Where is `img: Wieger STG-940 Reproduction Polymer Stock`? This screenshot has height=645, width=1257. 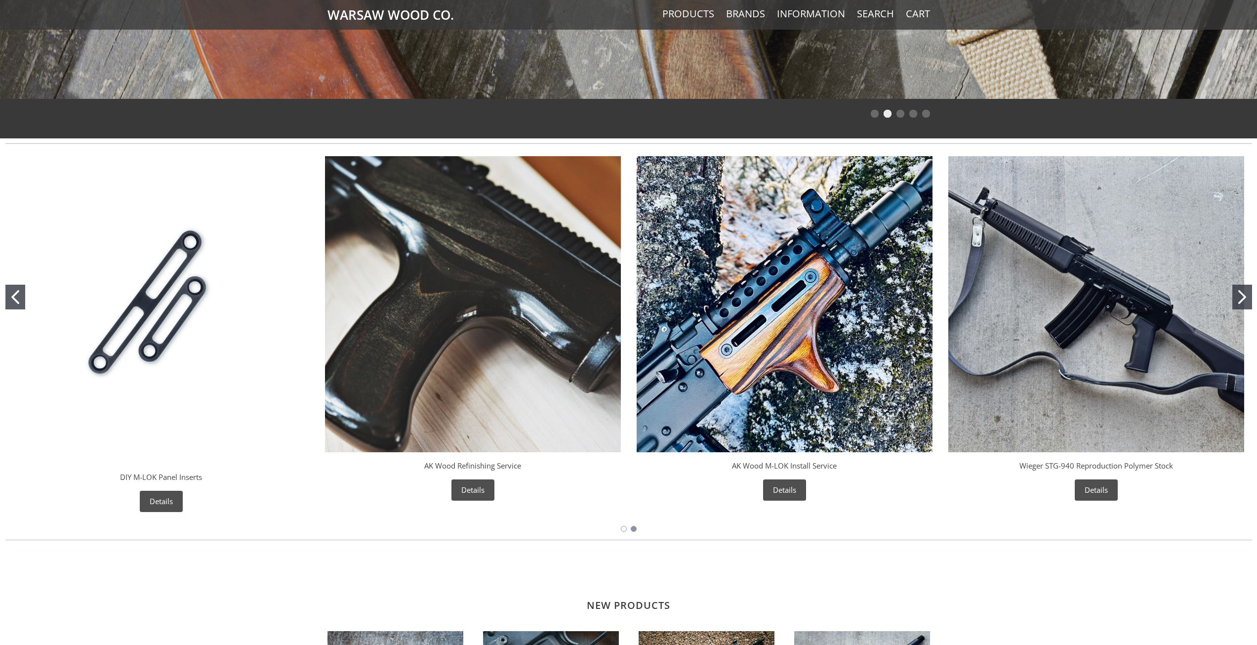 img: Wieger STG-940 Reproduction Polymer Stock is located at coordinates (1096, 304).